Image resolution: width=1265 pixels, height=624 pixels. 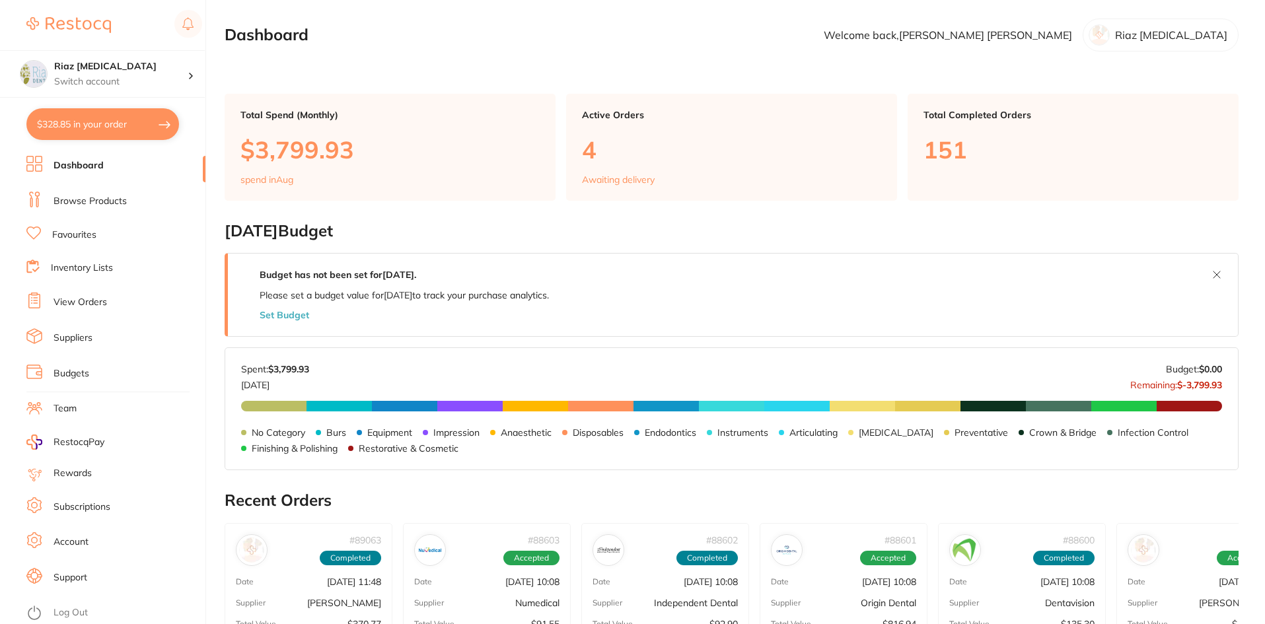 What do you see at coordinates (1069, 603) in the screenshot?
I see `p: Dentavision` at bounding box center [1069, 603].